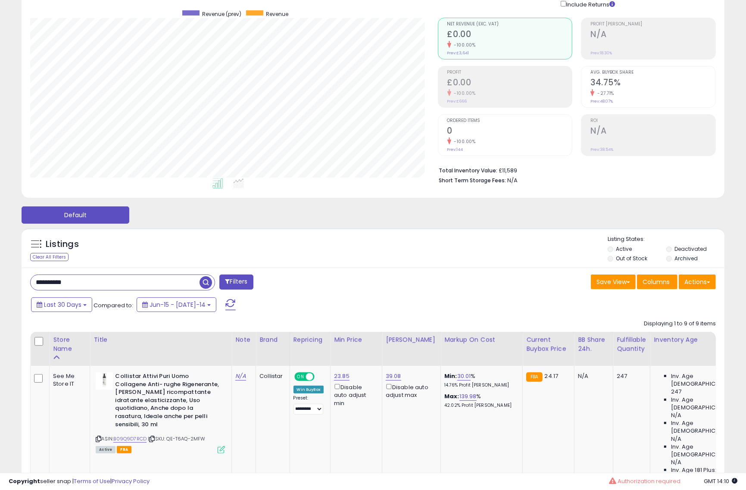 The height and width of the screenshot is (490, 746). Describe the element at coordinates (62, 244) in the screenshot. I see `h5: Listings` at that location.